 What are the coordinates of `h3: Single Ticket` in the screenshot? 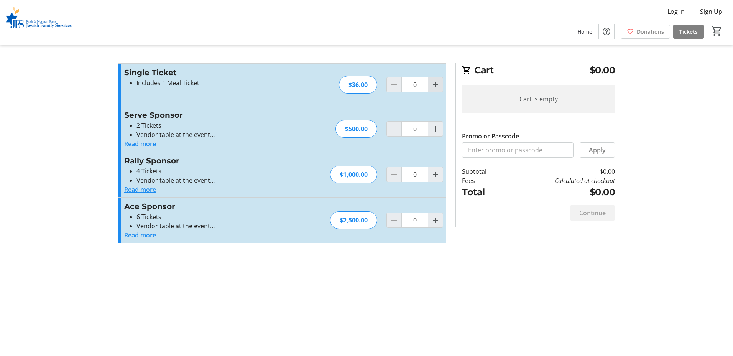 It's located at (208, 72).